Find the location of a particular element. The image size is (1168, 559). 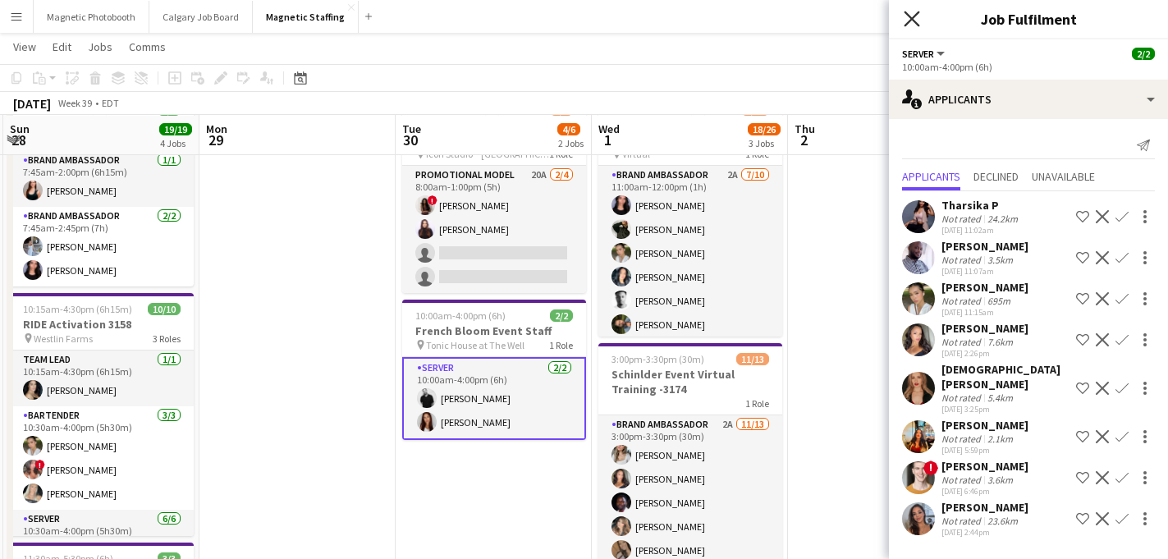

span: 29 is located at coordinates (215, 140).